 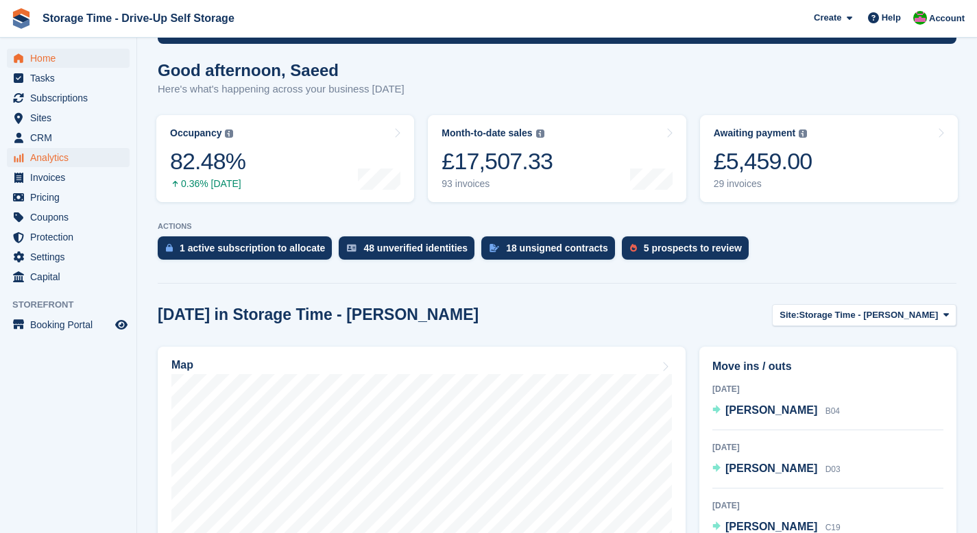 I want to click on div: 82.48%, so click(x=208, y=161).